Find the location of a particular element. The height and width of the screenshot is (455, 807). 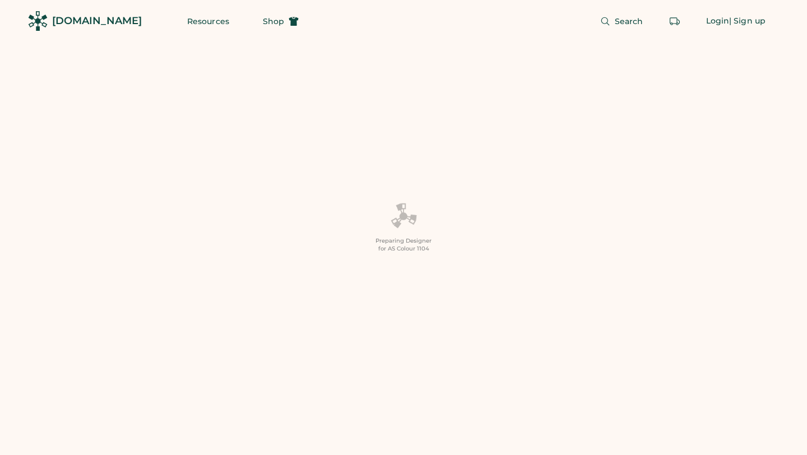

button: Search is located at coordinates (621, 21).